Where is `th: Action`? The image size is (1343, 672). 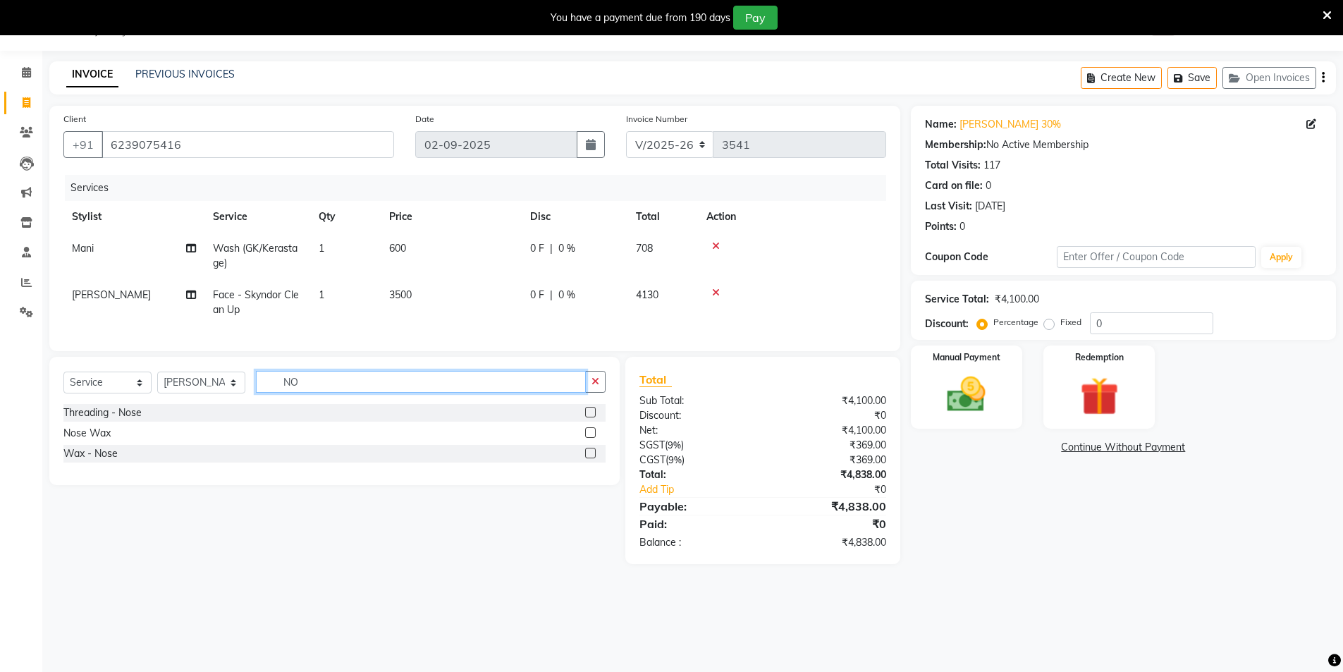
th: Action is located at coordinates (792, 216).